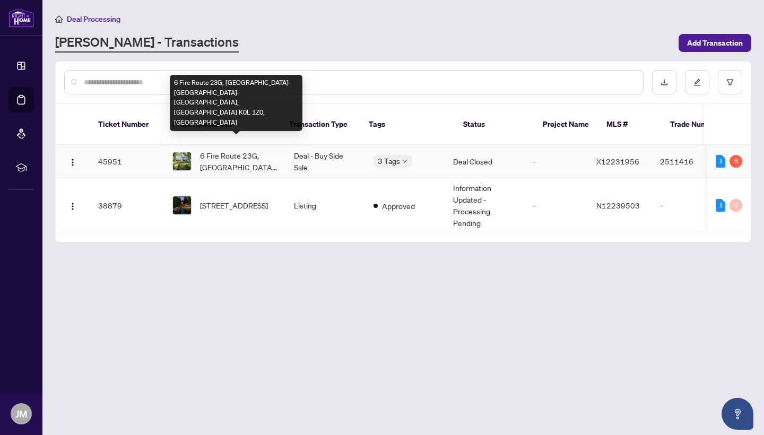 The height and width of the screenshot is (435, 764). What do you see at coordinates (689, 161) in the screenshot?
I see `td: 2511416` at bounding box center [689, 161].